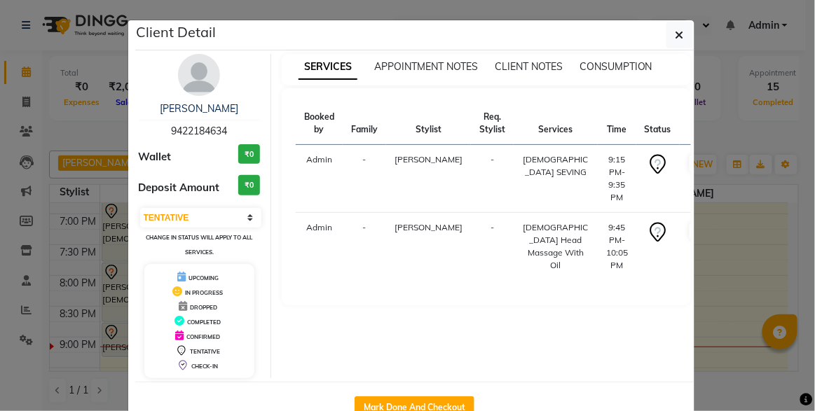 The height and width of the screenshot is (411, 815). I want to click on span: Deposit Amount, so click(179, 188).